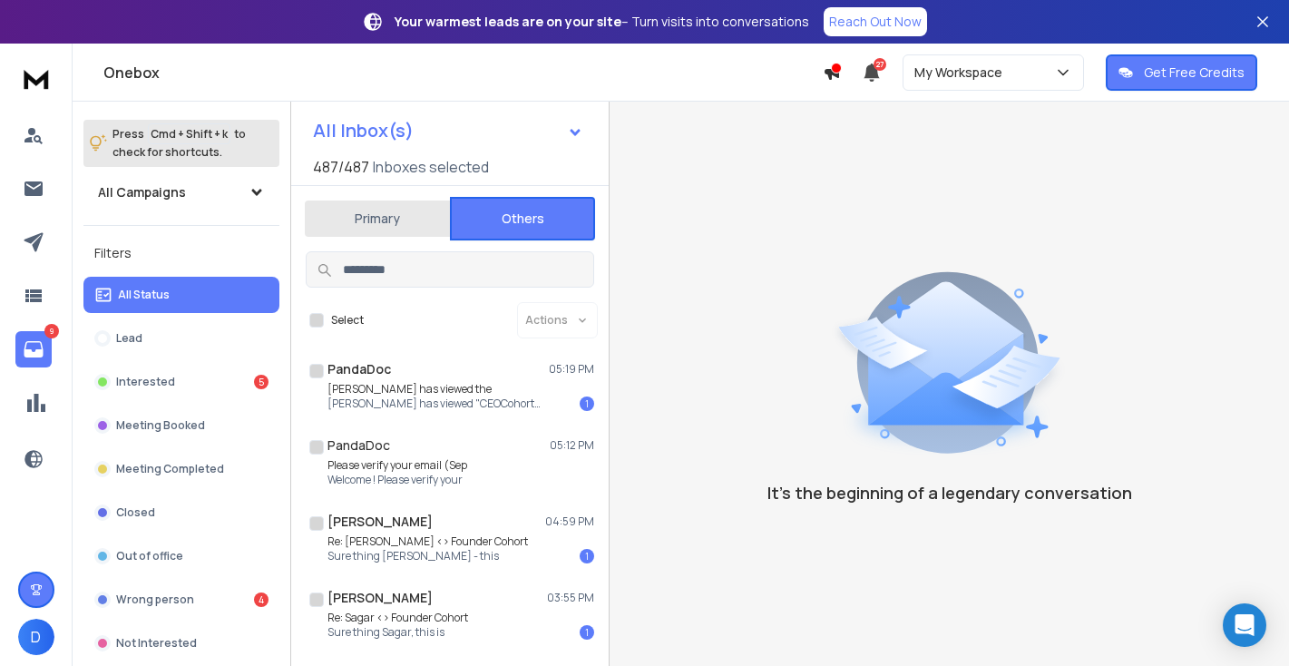  Describe the element at coordinates (601, 22) in the screenshot. I see `p: – Turn visits into conversations` at that location.